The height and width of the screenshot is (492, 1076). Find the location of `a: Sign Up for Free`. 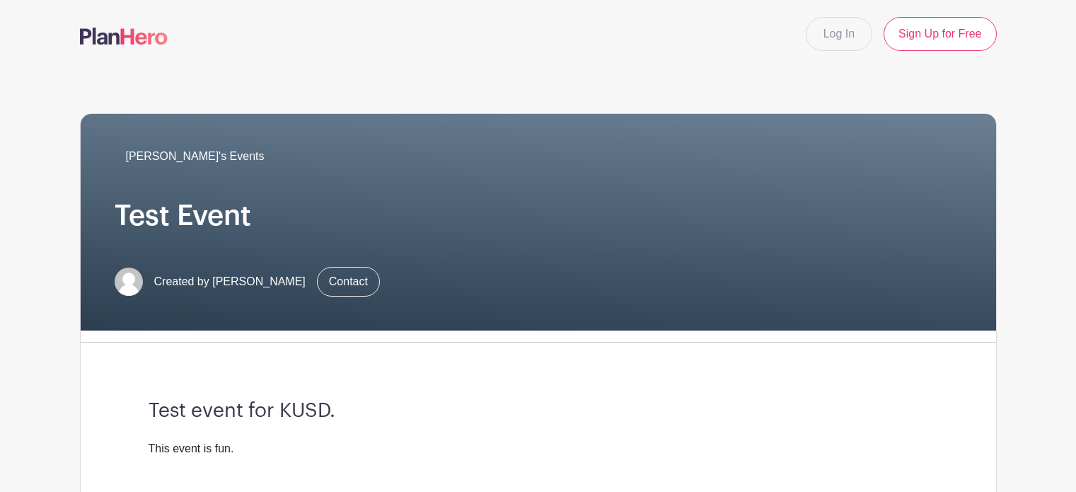

a: Sign Up for Free is located at coordinates (940, 34).